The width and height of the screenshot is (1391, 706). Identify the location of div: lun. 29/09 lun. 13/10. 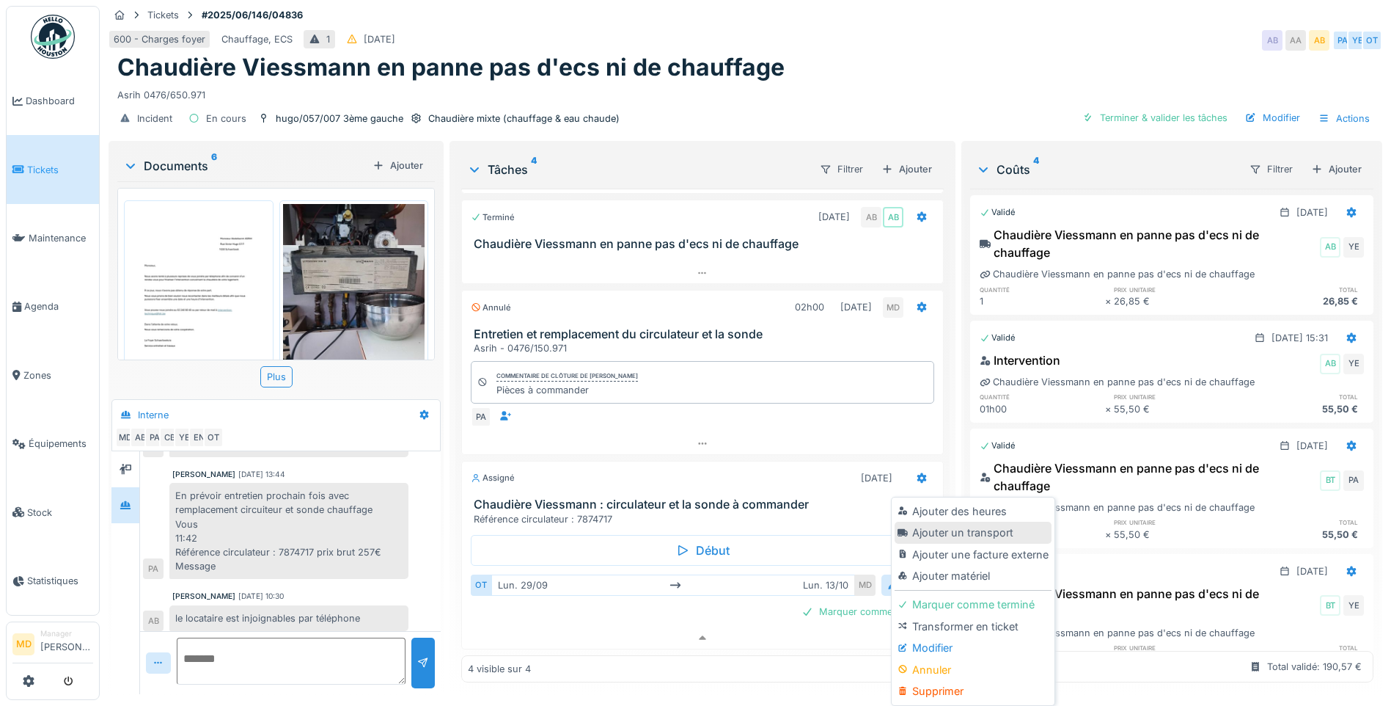
(673, 585).